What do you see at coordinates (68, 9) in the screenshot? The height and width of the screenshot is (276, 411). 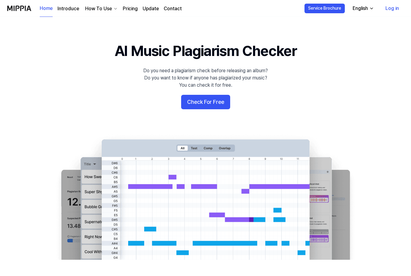 I see `a: Introduce` at bounding box center [68, 9].